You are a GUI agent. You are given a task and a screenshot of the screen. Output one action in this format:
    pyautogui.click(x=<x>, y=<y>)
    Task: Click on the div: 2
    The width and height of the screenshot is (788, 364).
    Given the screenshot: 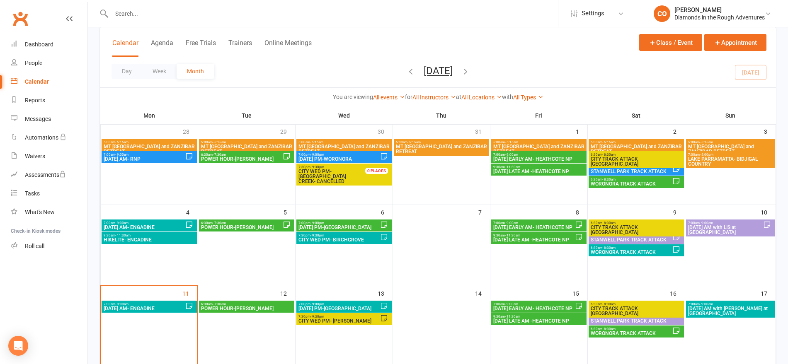 What is the action you would take?
    pyautogui.click(x=679, y=131)
    